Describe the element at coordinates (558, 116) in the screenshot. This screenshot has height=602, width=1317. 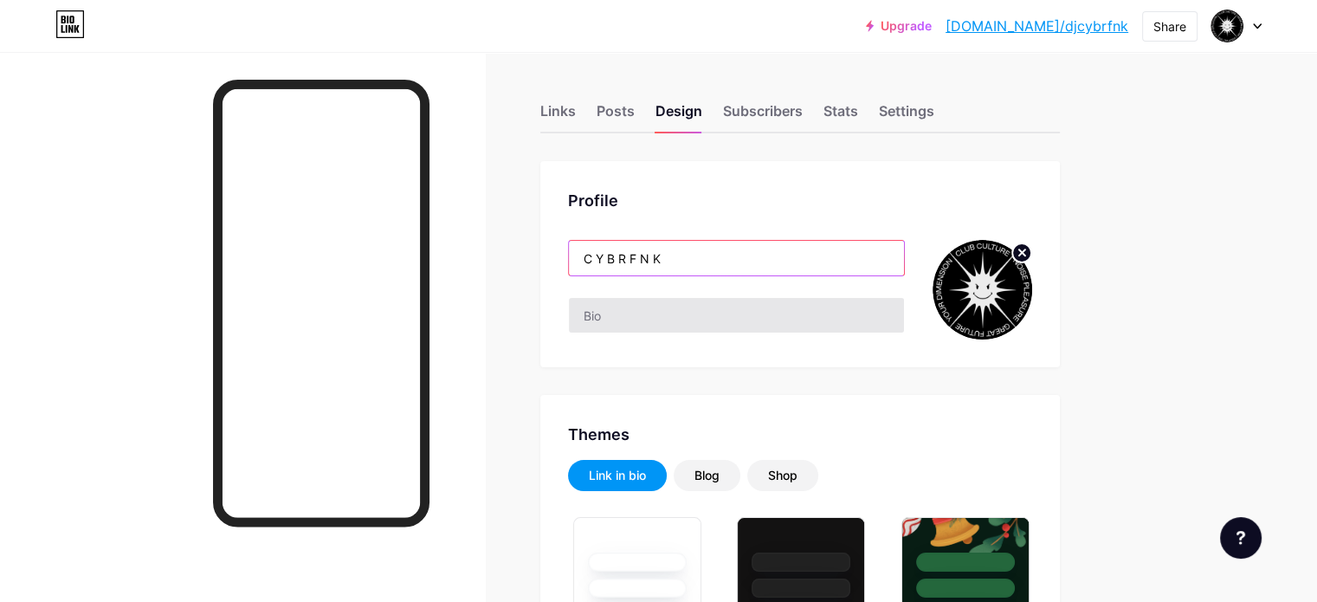
I see `div: Links` at that location.